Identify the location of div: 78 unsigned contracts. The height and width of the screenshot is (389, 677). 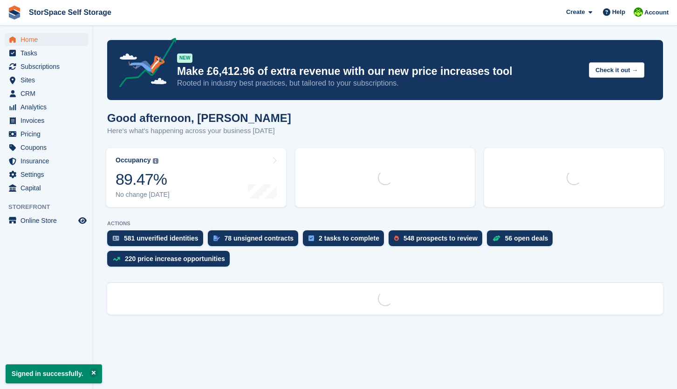
(259, 239).